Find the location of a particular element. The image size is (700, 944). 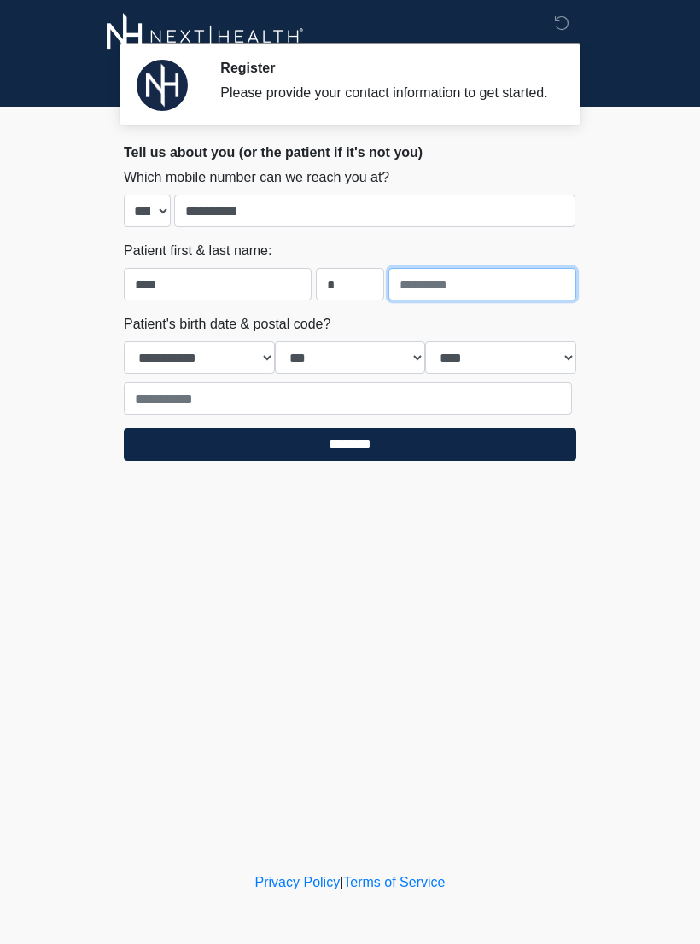

h2: Tell us about you (or the patient if it's not you) is located at coordinates (350, 152).